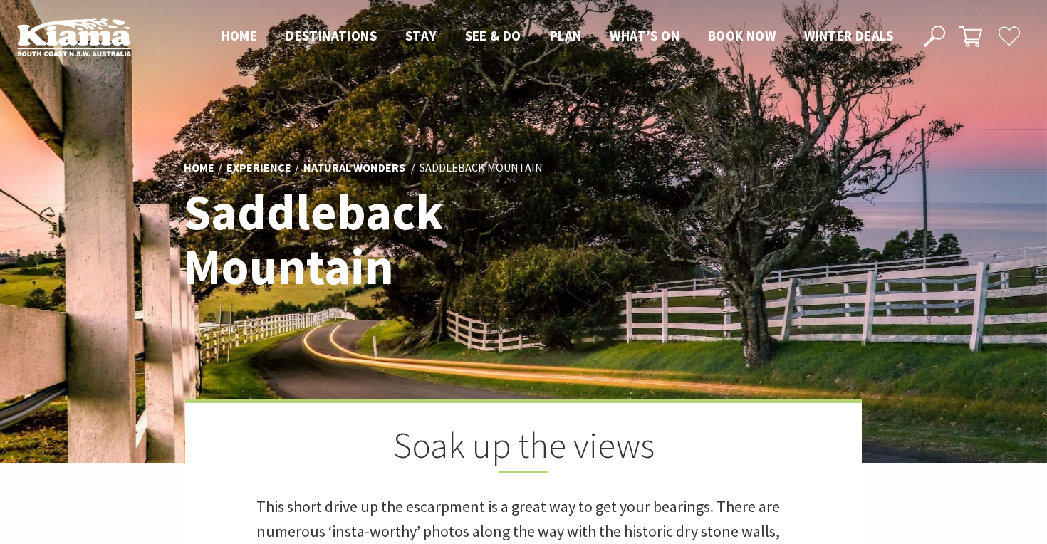  What do you see at coordinates (741, 36) in the screenshot?
I see `span: Book now` at bounding box center [741, 36].